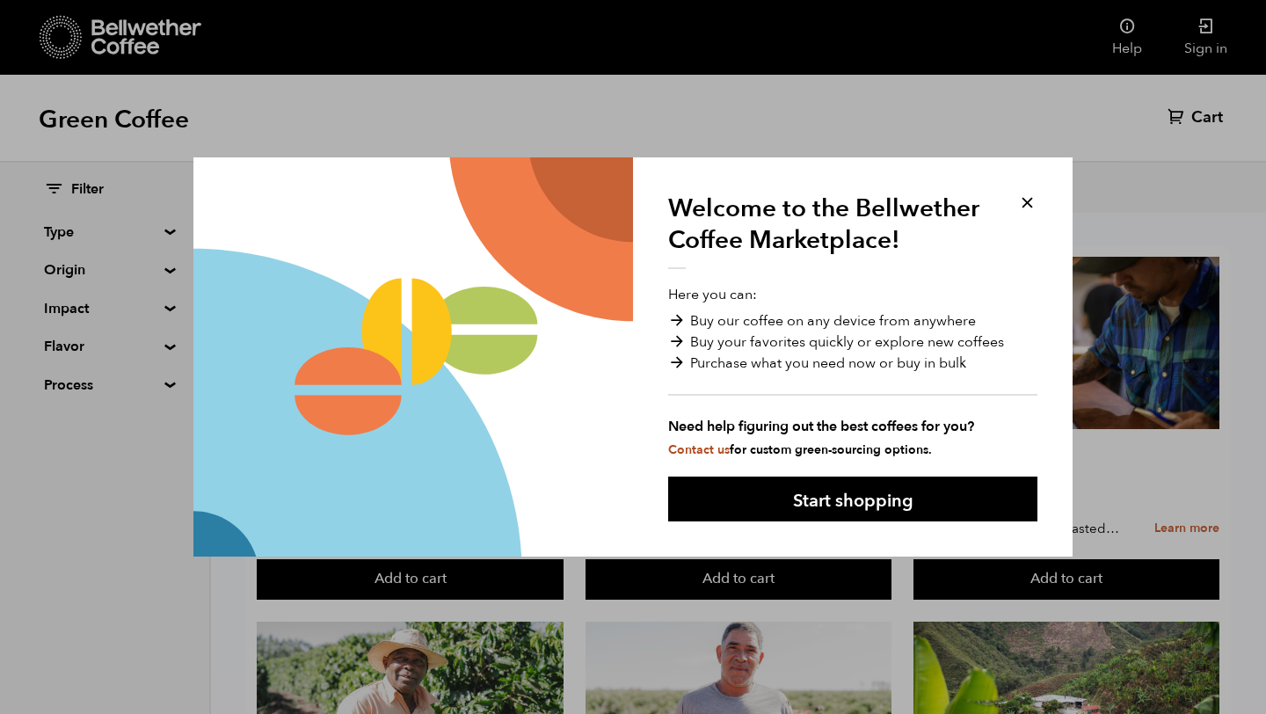 The image size is (1266, 714). What do you see at coordinates (853, 426) in the screenshot?
I see `strong: Need help figuring out the best coffees for you?` at bounding box center [853, 426].